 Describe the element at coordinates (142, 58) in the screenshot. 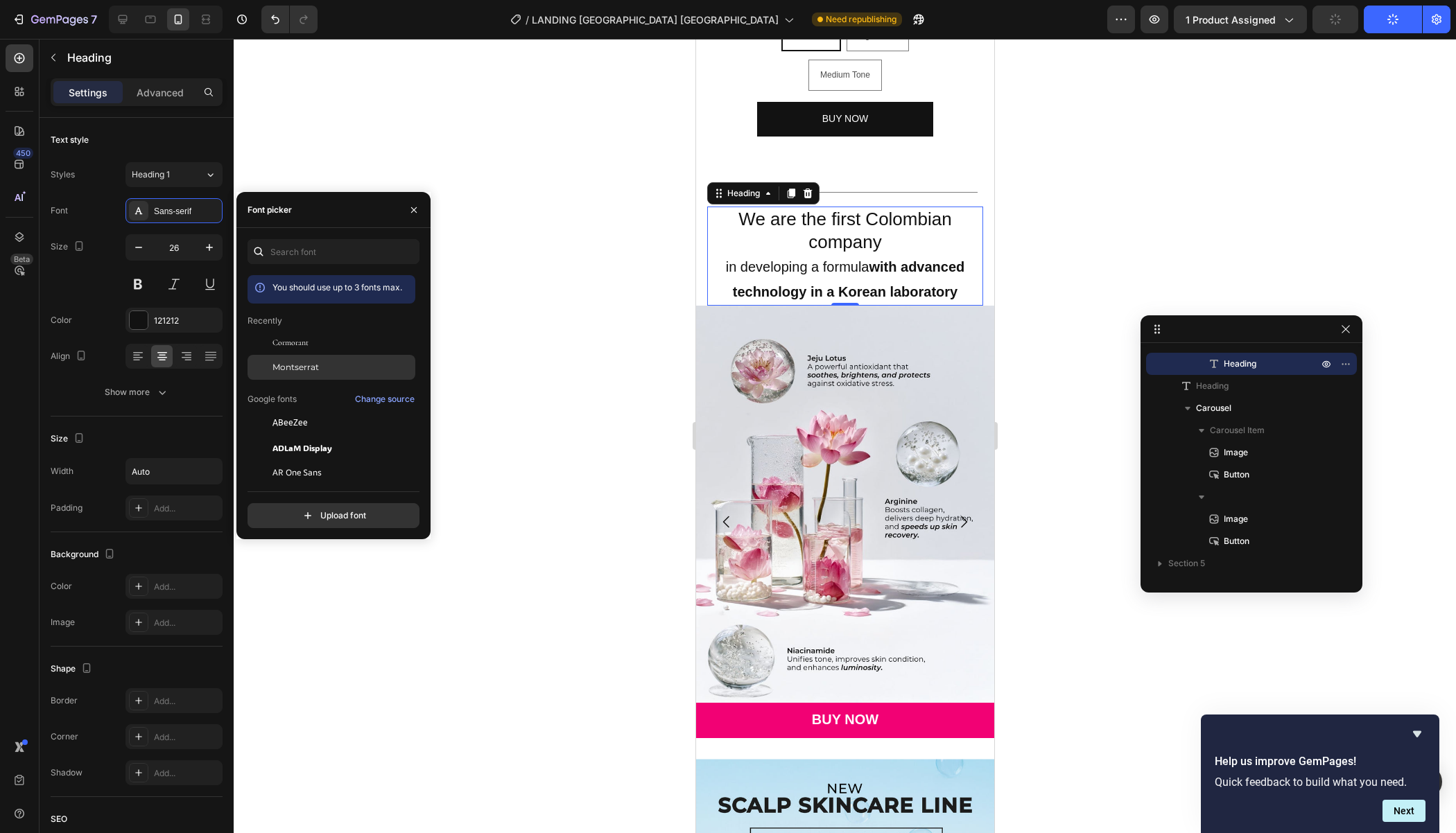

I see `p: Heading` at that location.